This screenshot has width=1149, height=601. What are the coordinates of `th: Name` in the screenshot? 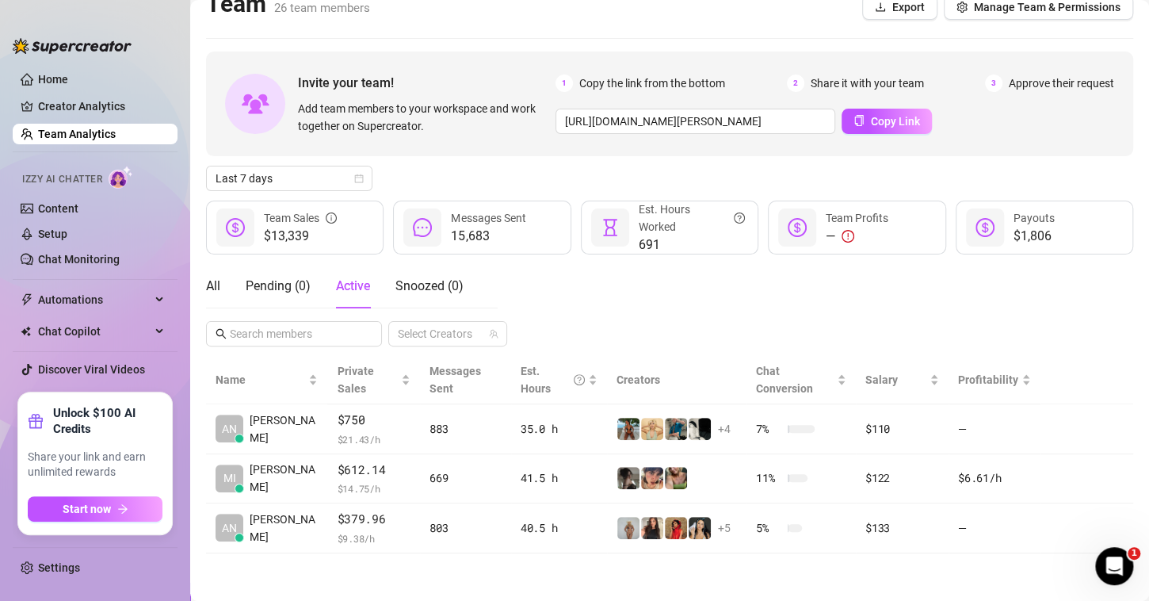 It's located at (266, 379).